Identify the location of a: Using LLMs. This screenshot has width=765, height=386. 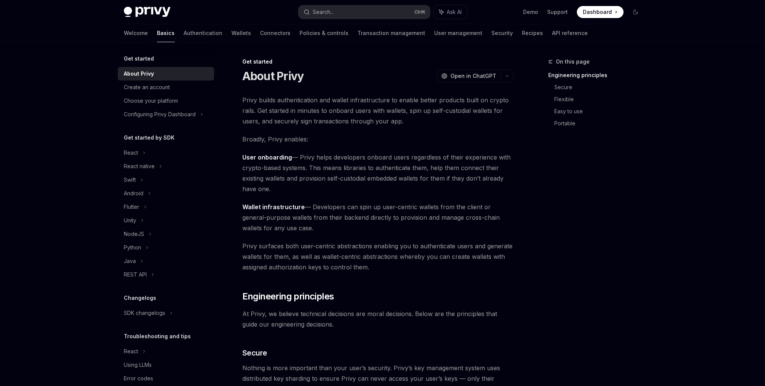
(166, 365).